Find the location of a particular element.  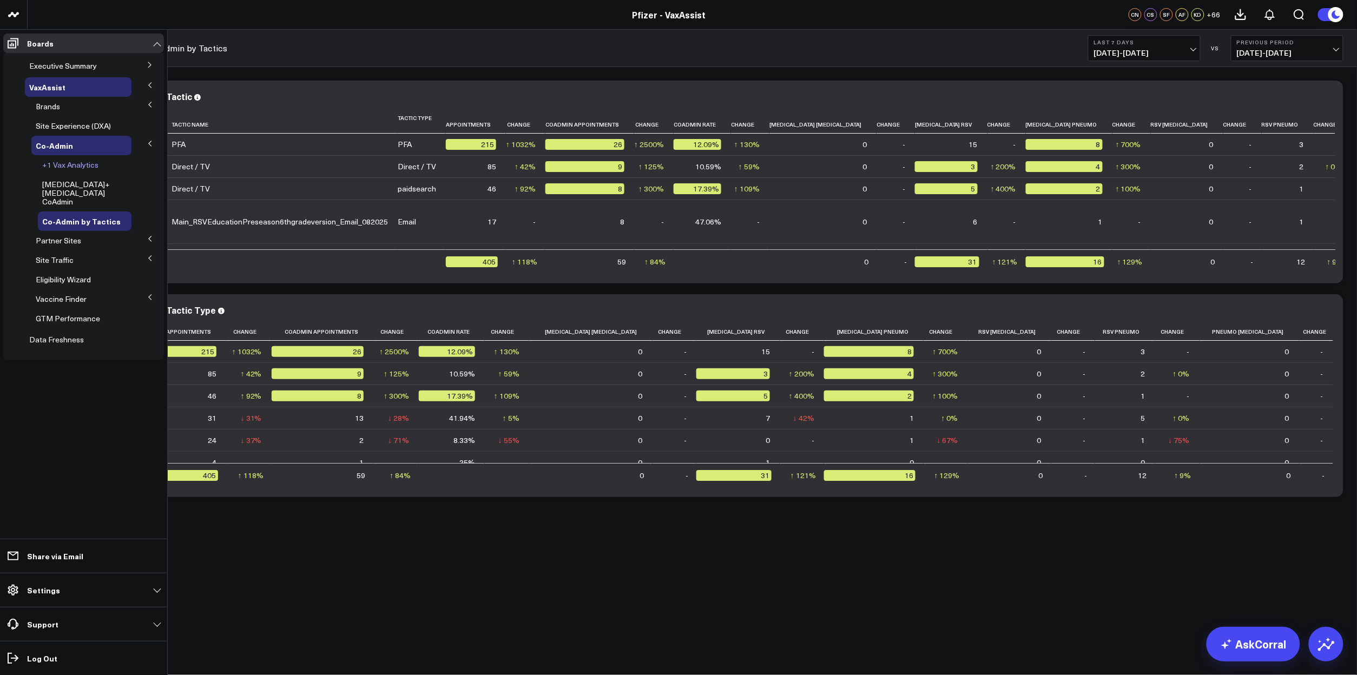

div: 17 is located at coordinates (492, 222).